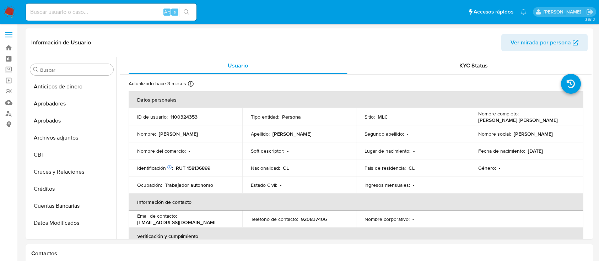 This screenshot has width=599, height=261. Describe the element at coordinates (502, 151) in the screenshot. I see `p: Fecha de nacimiento :` at that location.